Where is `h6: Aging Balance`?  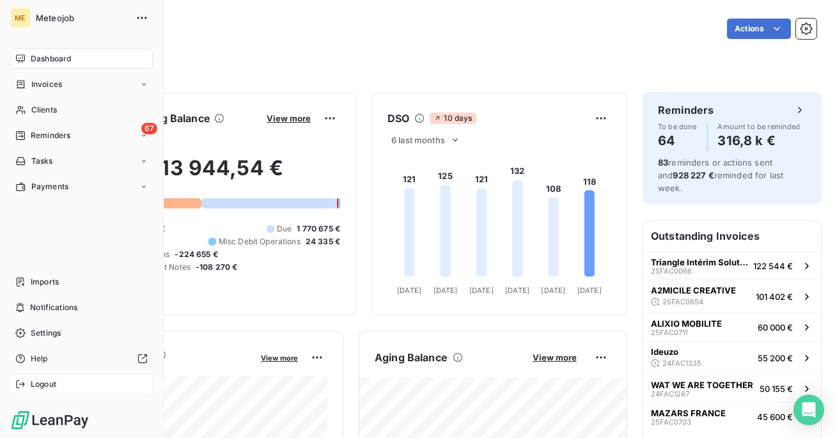
h6: Aging Balance is located at coordinates (411, 358).